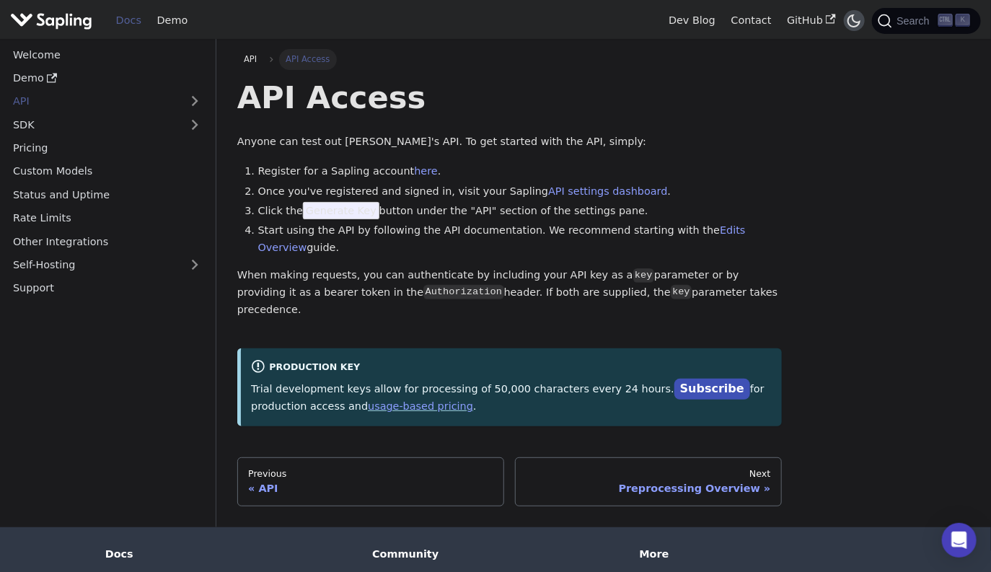  I want to click on a: Subscribe, so click(712, 389).